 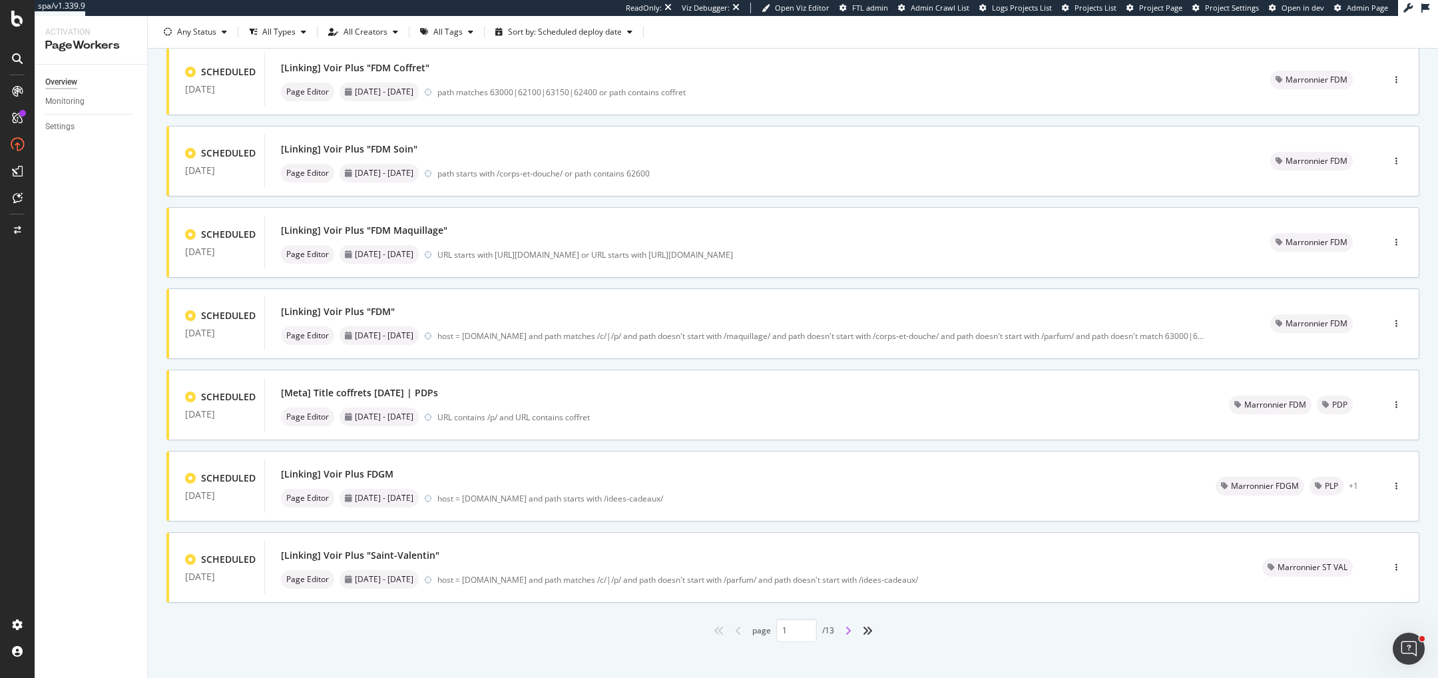 I want to click on a: Monitoring, so click(x=91, y=101).